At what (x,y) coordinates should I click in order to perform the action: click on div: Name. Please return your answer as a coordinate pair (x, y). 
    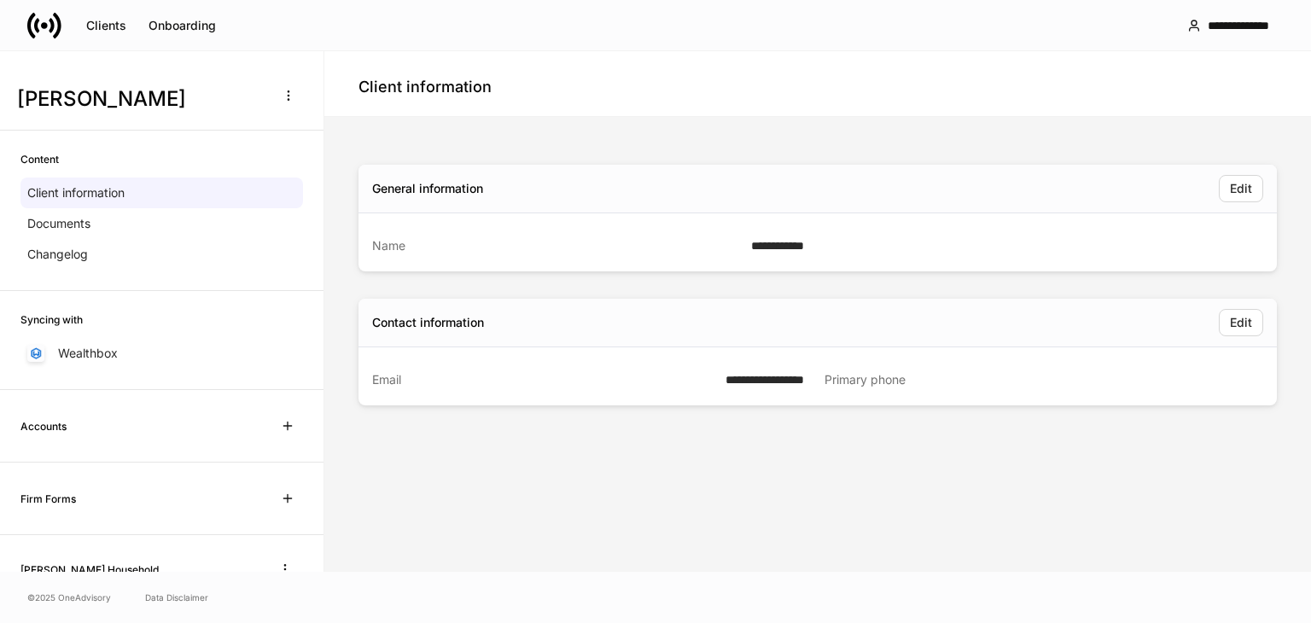
    Looking at the image, I should click on (556, 246).